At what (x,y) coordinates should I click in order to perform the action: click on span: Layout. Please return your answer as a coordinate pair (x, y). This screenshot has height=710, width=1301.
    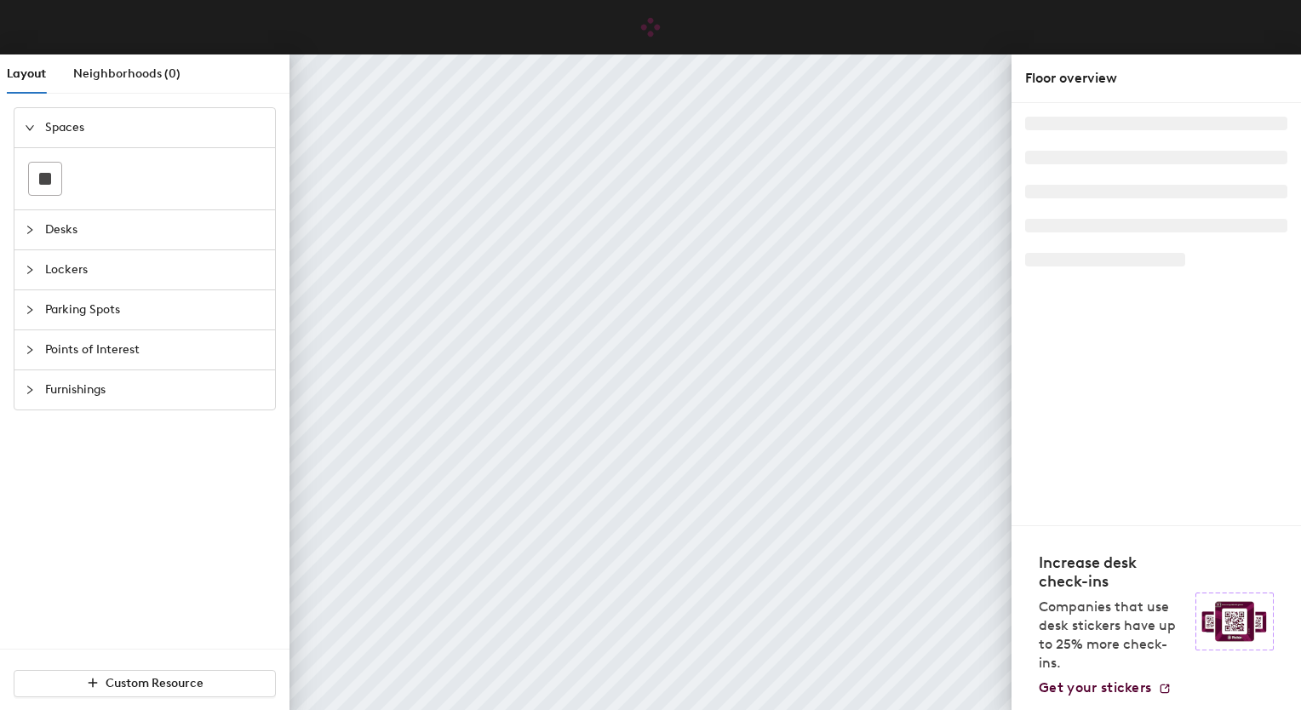
    Looking at the image, I should click on (26, 73).